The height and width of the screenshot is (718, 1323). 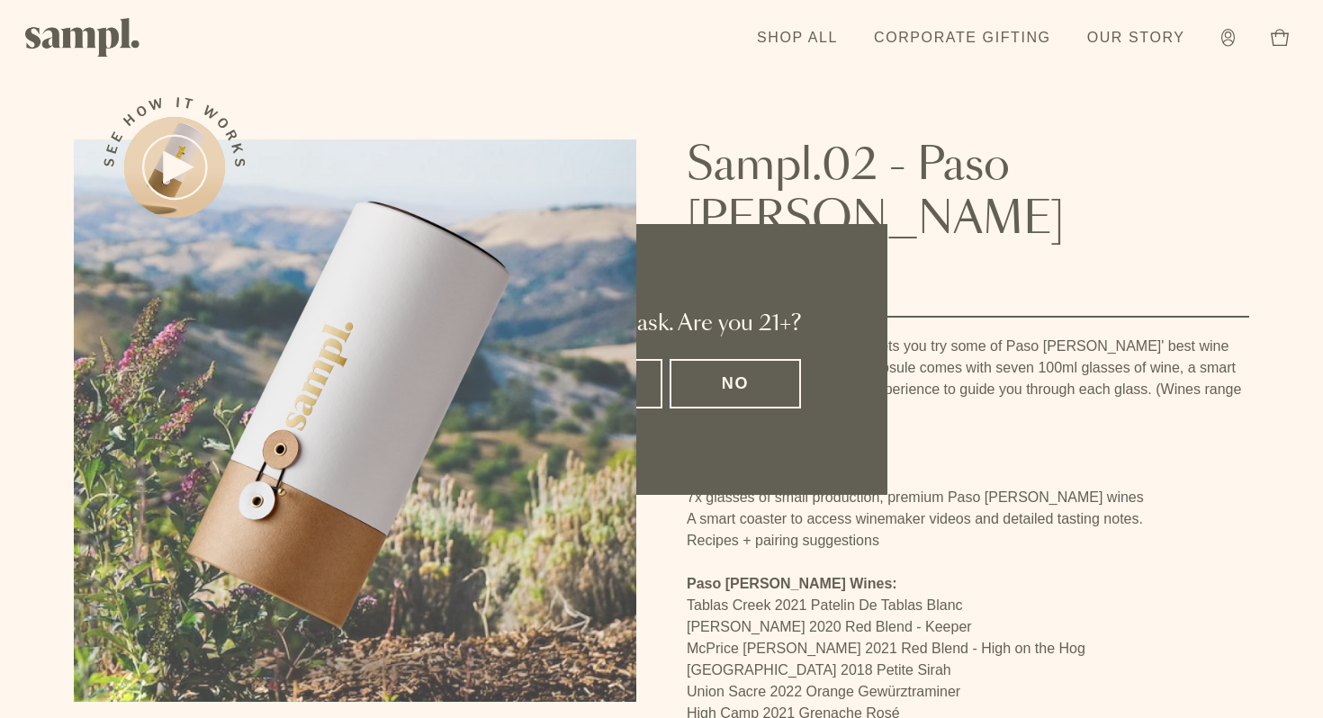 What do you see at coordinates (662, 324) in the screenshot?
I see `h2: We have to ask. Are you 21+?` at bounding box center [662, 324].